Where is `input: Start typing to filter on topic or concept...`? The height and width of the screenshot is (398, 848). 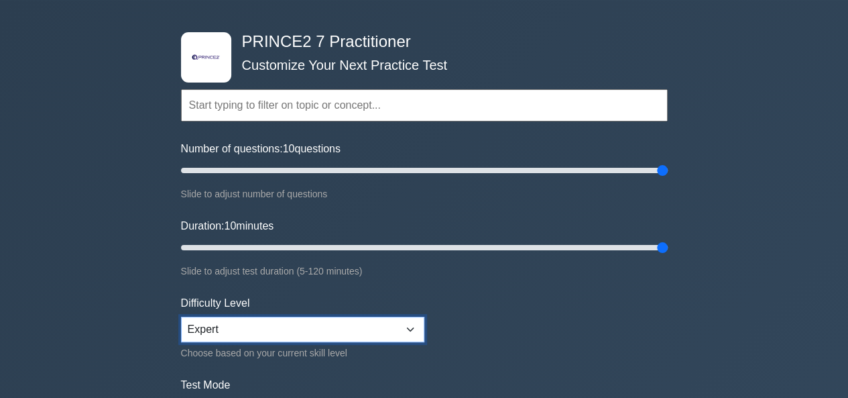
input: Start typing to filter on topic or concept... is located at coordinates (424, 105).